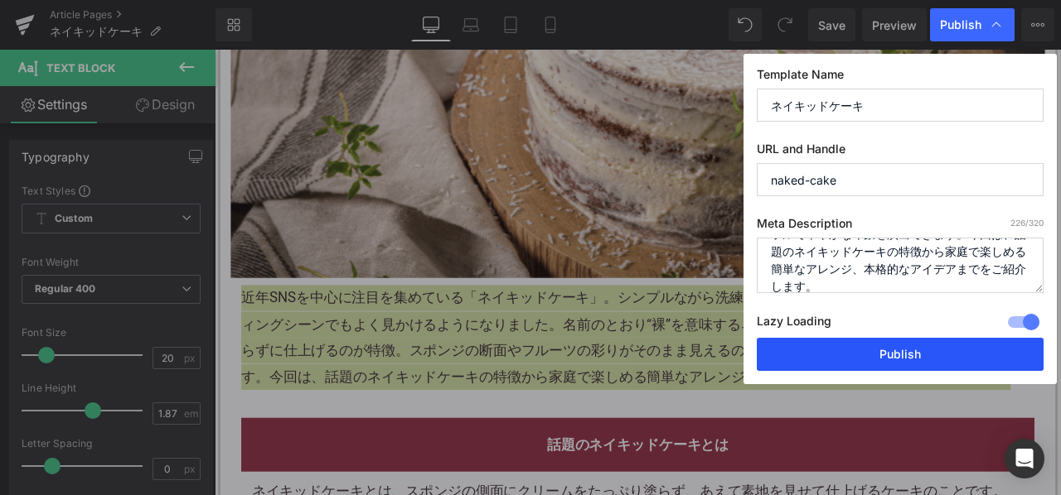 This screenshot has width=1061, height=495. Describe the element at coordinates (501, 341) in the screenshot. I see `p: 近年SNSを中心に注目を集めている「ネイキッドケーキ」。シンプルながら洗練された見た目で、おしゃれなカフェやウェディングシーンでもよく見かけるようになりました。名前のとおり“裸”を意味するネイキ...` at that location.